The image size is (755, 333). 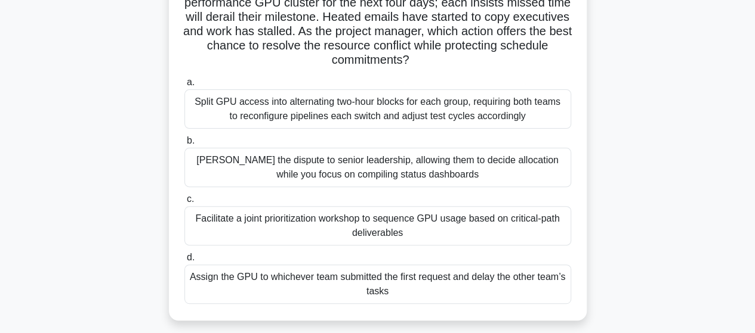 What do you see at coordinates (378, 109) in the screenshot?
I see `div: Split GPU access into alternating two-hour blocks for each group, requiring both teams to reconfi...` at bounding box center [378, 109].